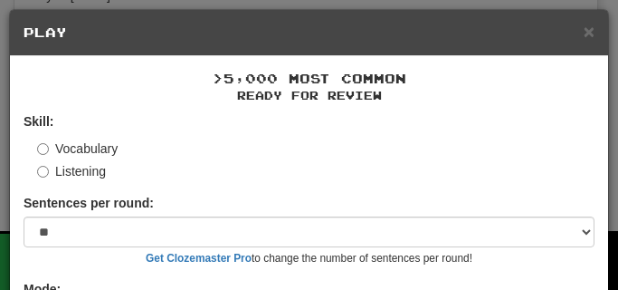  I want to click on small: Ready for Review, so click(309, 95).